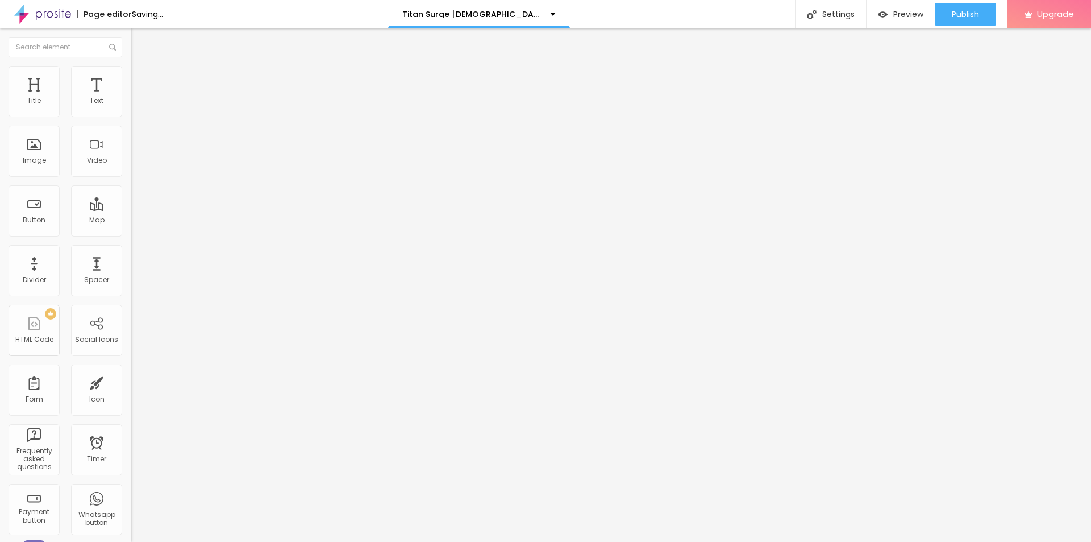  I want to click on div: Title, so click(34, 101).